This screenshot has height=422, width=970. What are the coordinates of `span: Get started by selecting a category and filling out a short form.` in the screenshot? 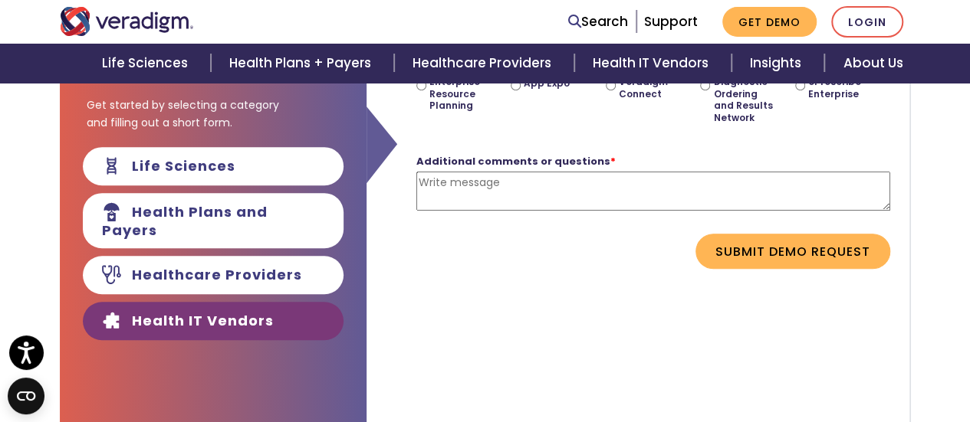 It's located at (182, 113).